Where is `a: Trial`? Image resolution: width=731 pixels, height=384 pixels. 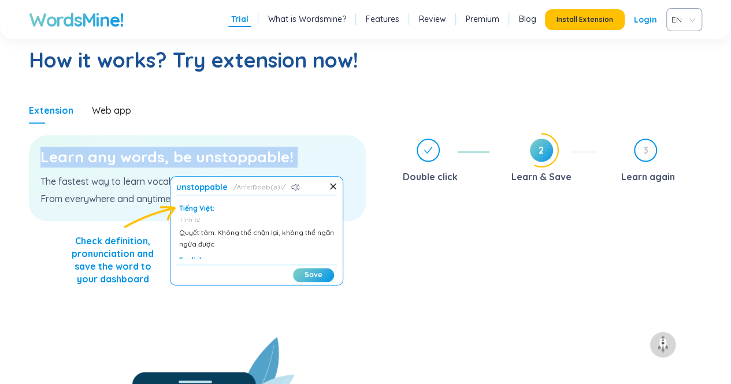 a: Trial is located at coordinates (240, 19).